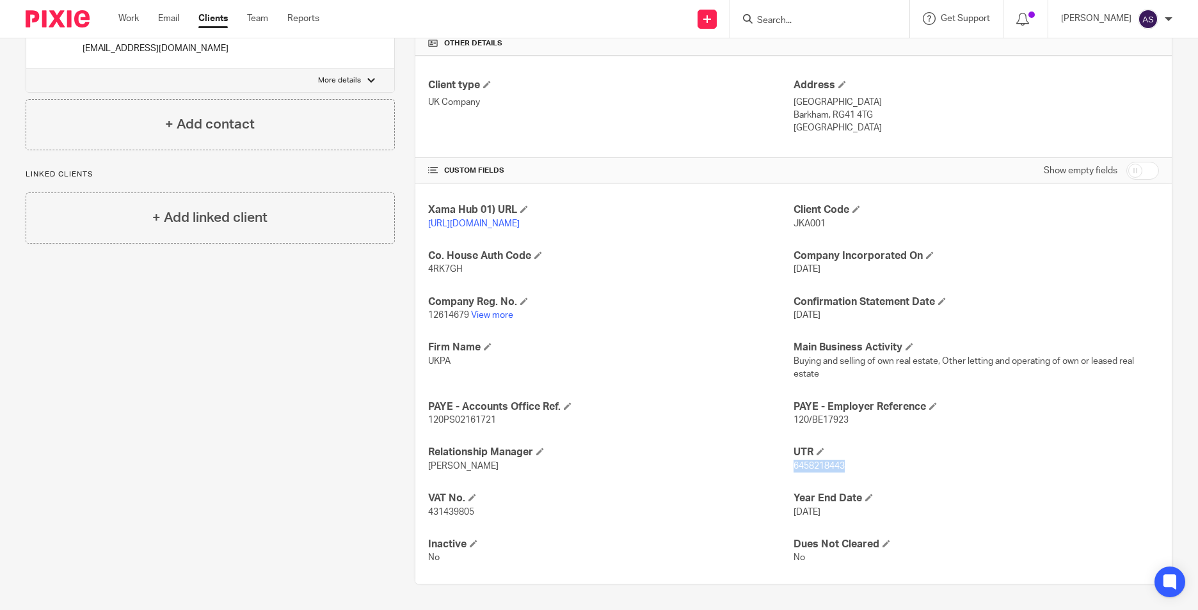 This screenshot has width=1198, height=610. Describe the element at coordinates (303, 19) in the screenshot. I see `a: Reports` at that location.